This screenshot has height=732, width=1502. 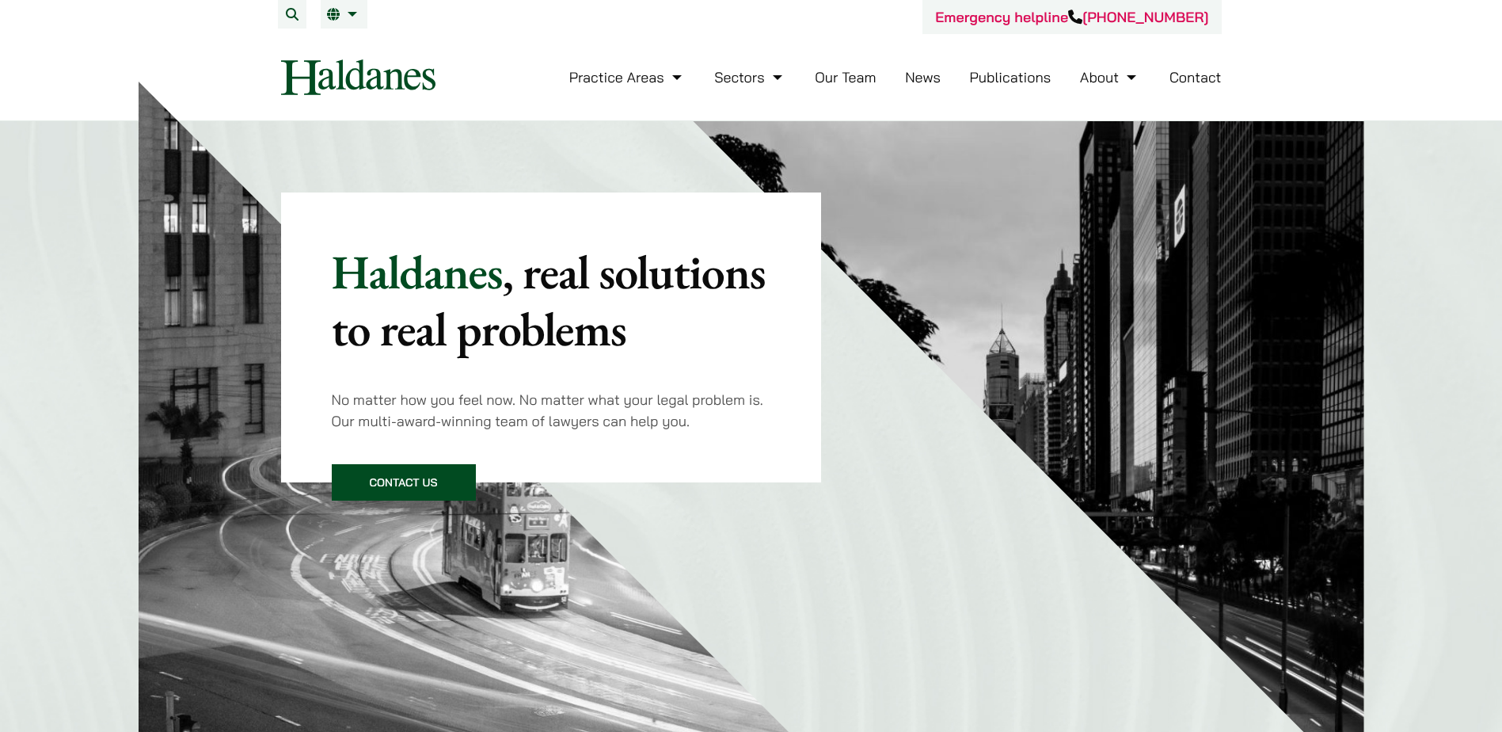 I want to click on a: EN, so click(x=344, y=14).